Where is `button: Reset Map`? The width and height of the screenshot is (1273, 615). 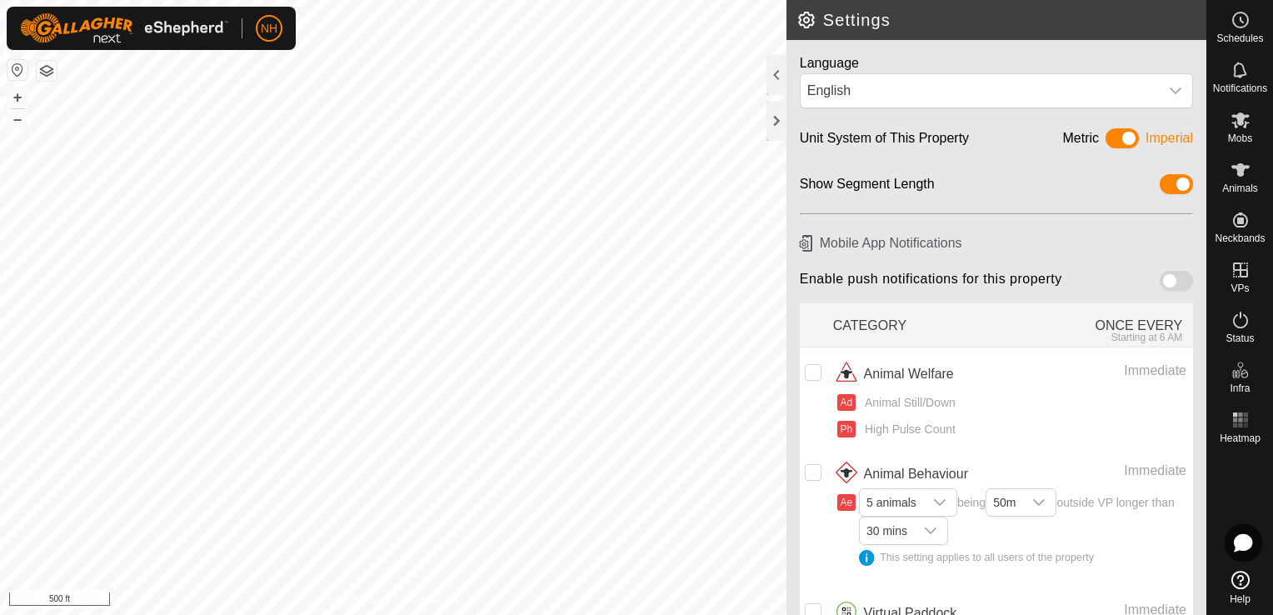 button: Reset Map is located at coordinates (18, 70).